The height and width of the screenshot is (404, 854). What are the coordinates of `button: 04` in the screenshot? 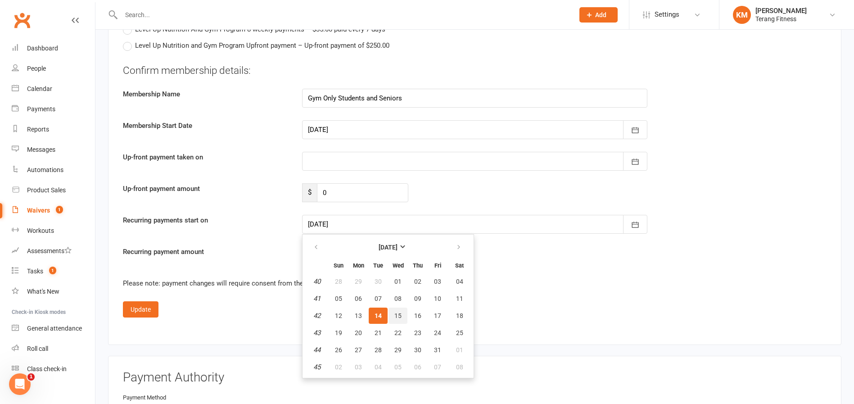 It's located at (378, 367).